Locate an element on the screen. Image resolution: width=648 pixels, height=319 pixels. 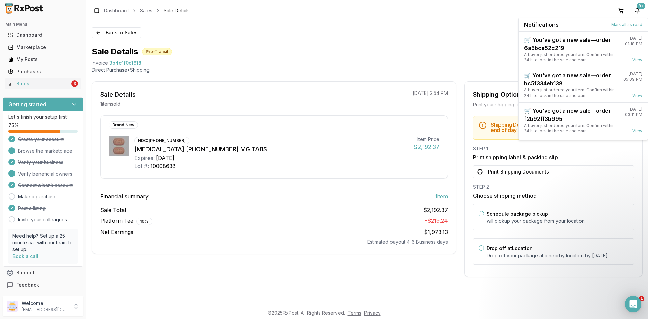
span: Notifications is located at coordinates (542, 25).